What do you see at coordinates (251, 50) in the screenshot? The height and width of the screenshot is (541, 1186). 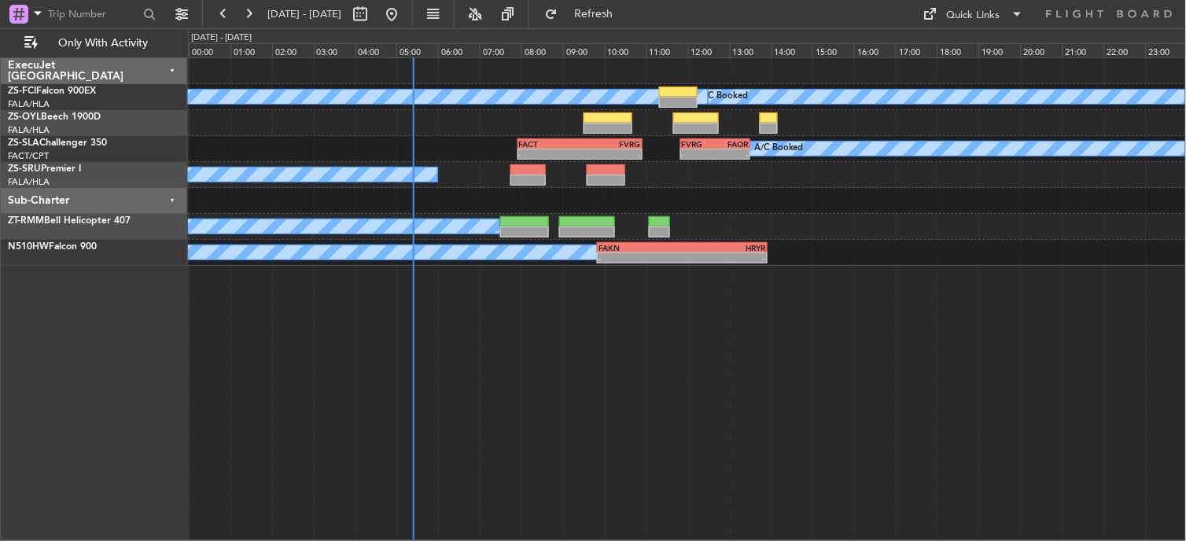 I see `div: 01:00` at bounding box center [251, 50].